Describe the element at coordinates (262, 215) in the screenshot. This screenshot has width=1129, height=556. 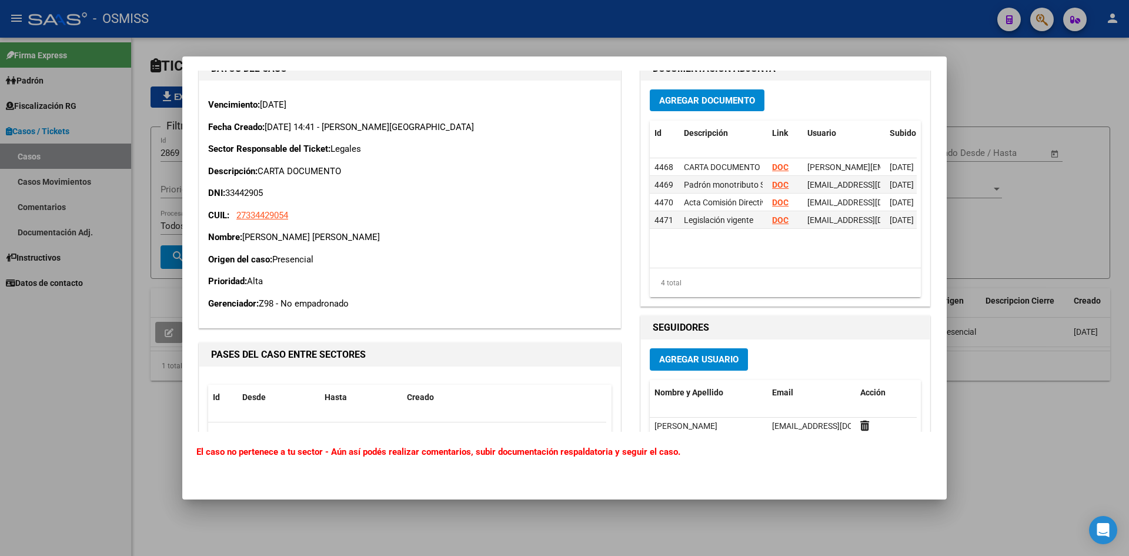
I see `span: 27334429054` at that location.